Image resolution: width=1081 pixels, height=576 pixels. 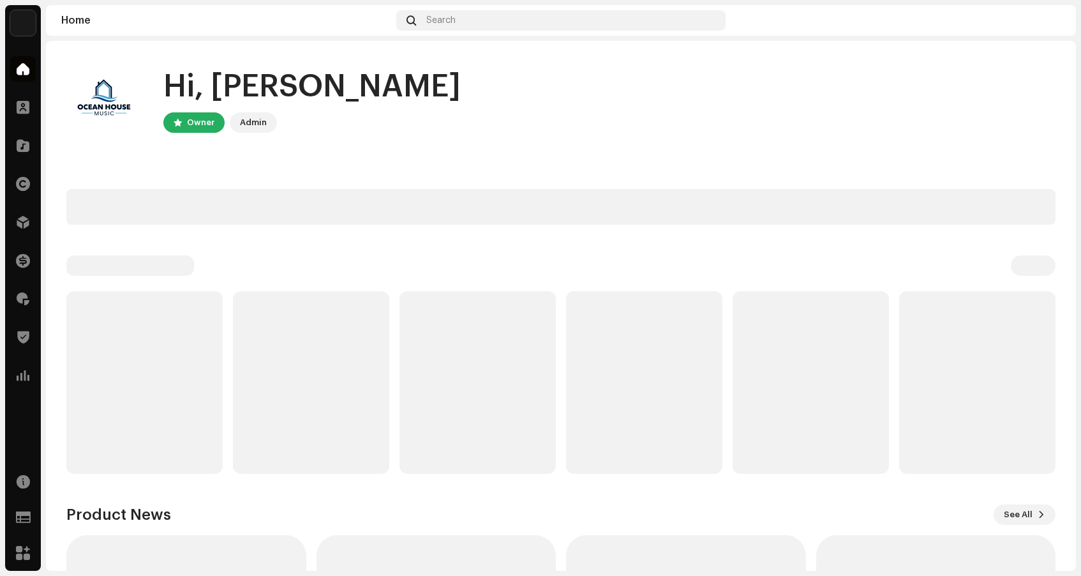 What do you see at coordinates (23, 23) in the screenshot?
I see `img: ba8ebd69-4295-4255-a456-837fa49e70b0` at bounding box center [23, 23].